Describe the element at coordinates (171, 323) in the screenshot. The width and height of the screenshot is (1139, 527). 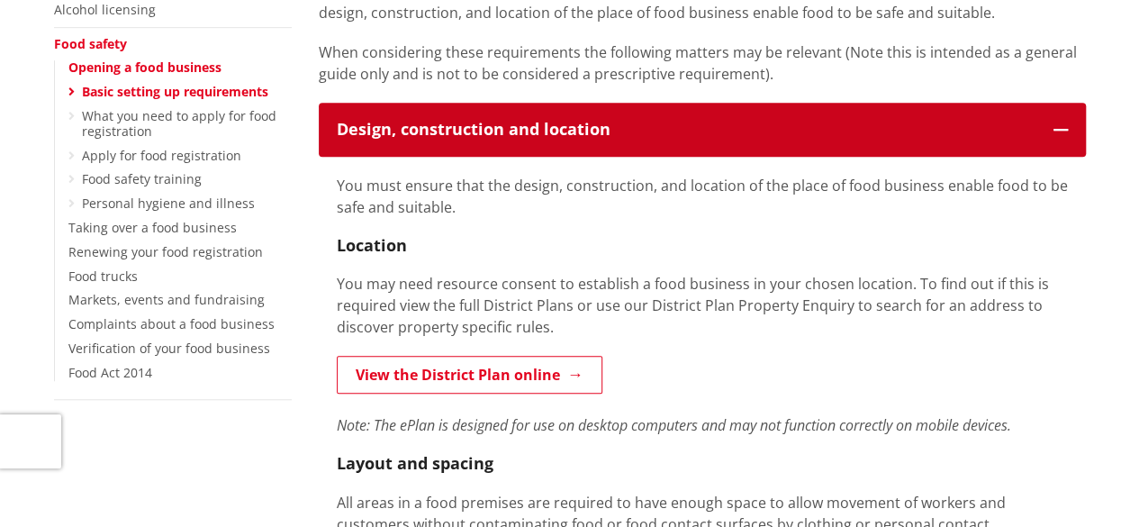
I see `a: Complaints about a food business` at that location.